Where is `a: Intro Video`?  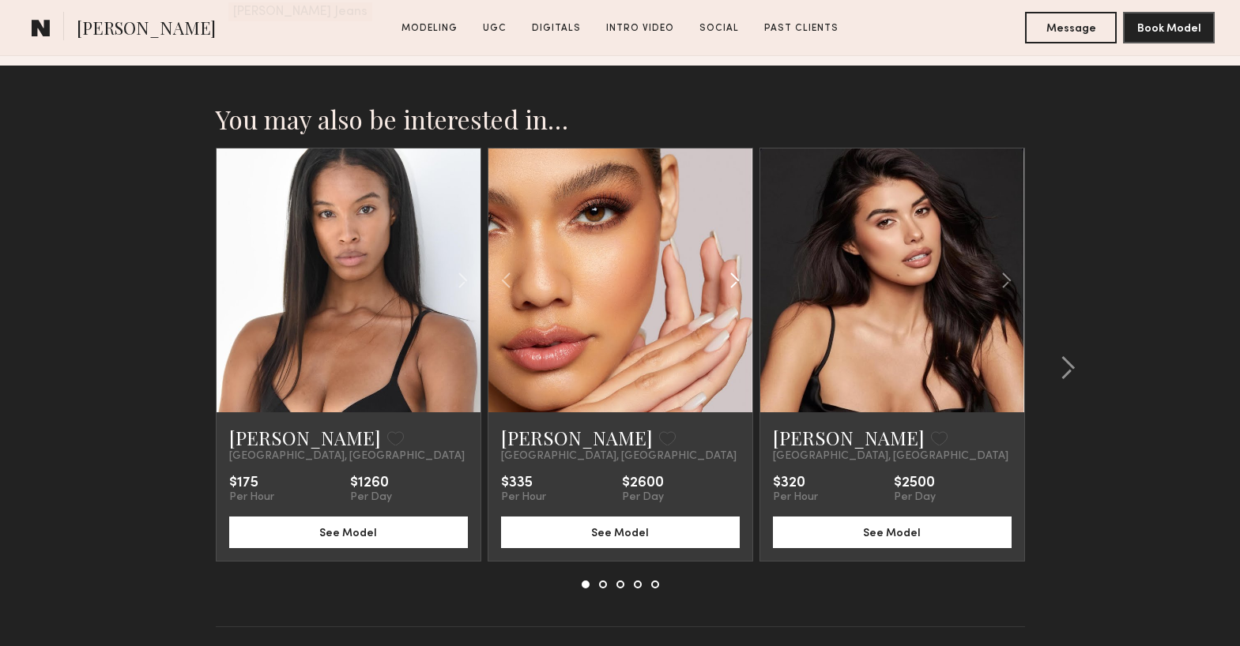
a: Intro Video is located at coordinates (640, 28).